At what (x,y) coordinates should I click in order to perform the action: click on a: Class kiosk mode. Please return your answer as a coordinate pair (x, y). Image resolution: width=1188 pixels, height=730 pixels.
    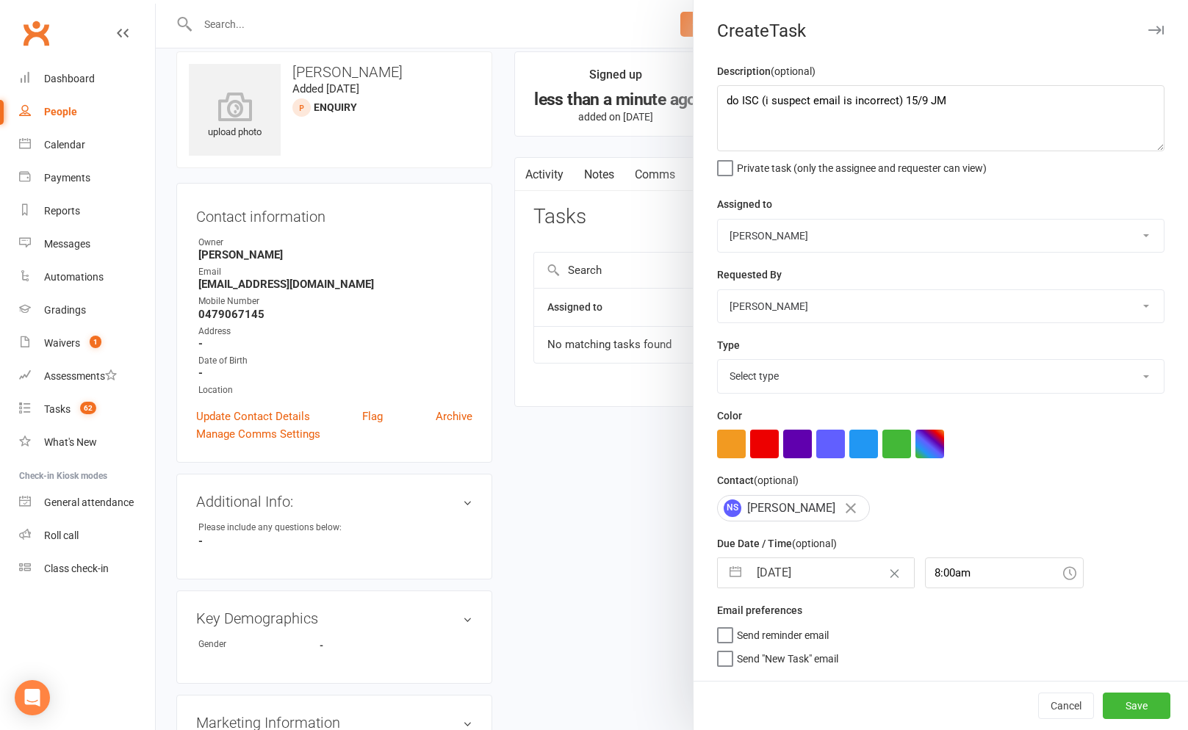
    Looking at the image, I should click on (87, 569).